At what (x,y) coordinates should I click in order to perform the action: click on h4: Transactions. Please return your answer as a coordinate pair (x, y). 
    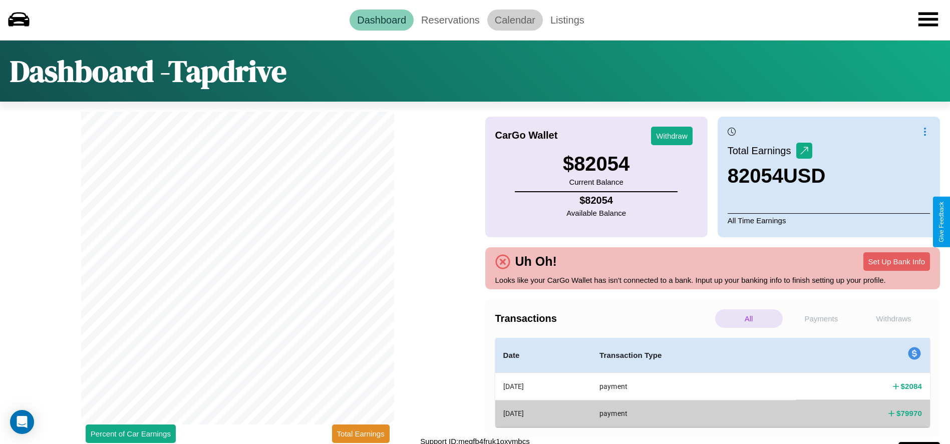
    Looking at the image, I should click on (604, 319).